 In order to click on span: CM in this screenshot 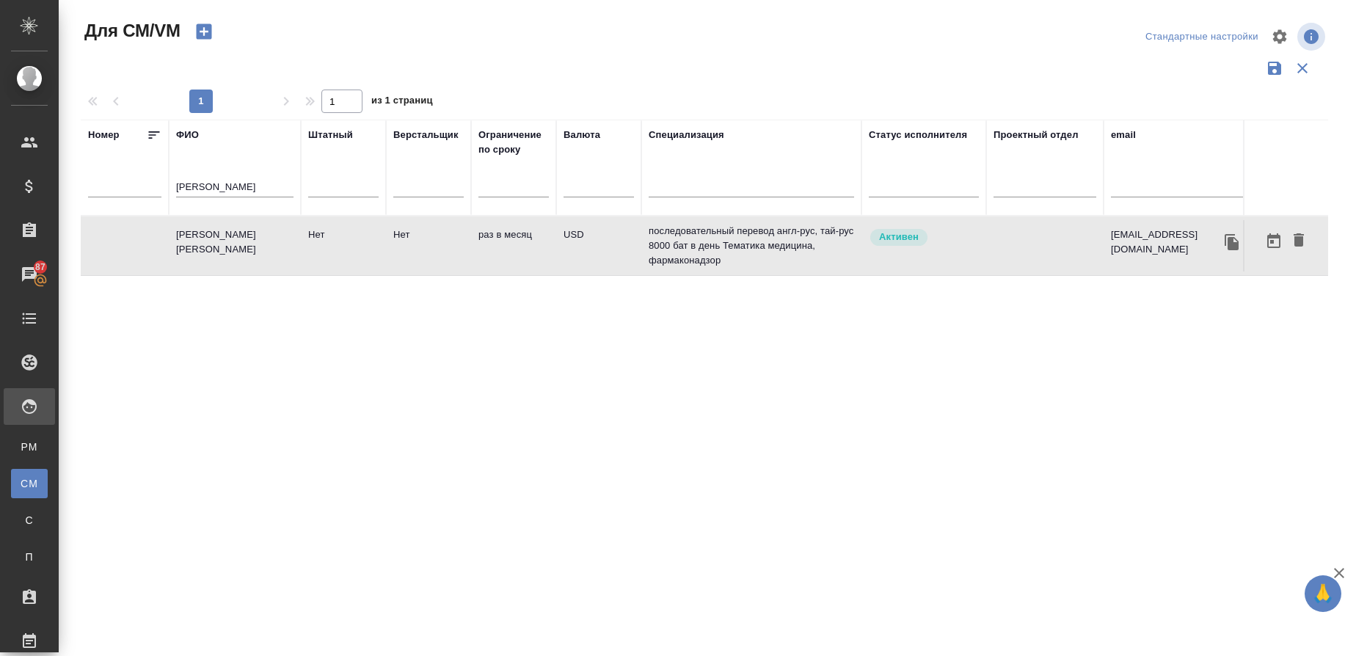, I will do `click(29, 484)`.